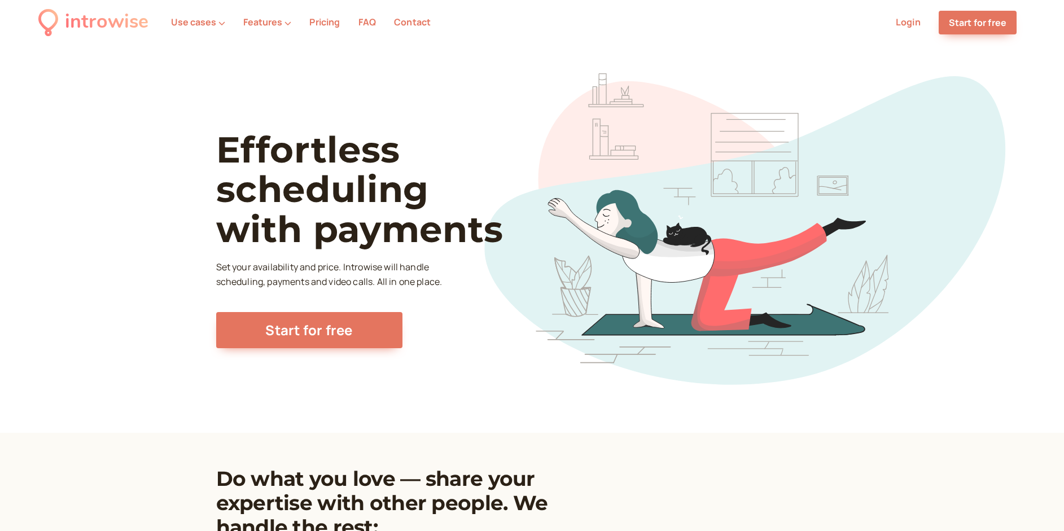 Image resolution: width=1064 pixels, height=531 pixels. What do you see at coordinates (198, 22) in the screenshot?
I see `button: Use cases` at bounding box center [198, 22].